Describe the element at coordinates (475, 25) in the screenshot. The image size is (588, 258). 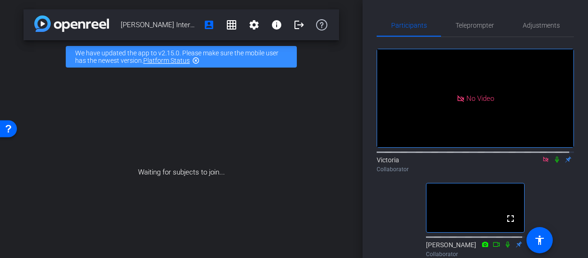
I see `span: Teleprompter` at that location.